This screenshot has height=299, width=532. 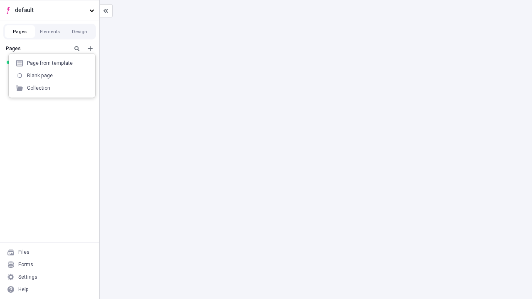 What do you see at coordinates (90, 49) in the screenshot?
I see `button: Add new` at bounding box center [90, 49].